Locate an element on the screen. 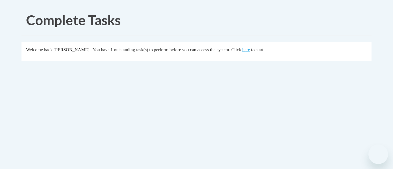 The image size is (393, 169). span: Complete Tasks is located at coordinates (73, 20).